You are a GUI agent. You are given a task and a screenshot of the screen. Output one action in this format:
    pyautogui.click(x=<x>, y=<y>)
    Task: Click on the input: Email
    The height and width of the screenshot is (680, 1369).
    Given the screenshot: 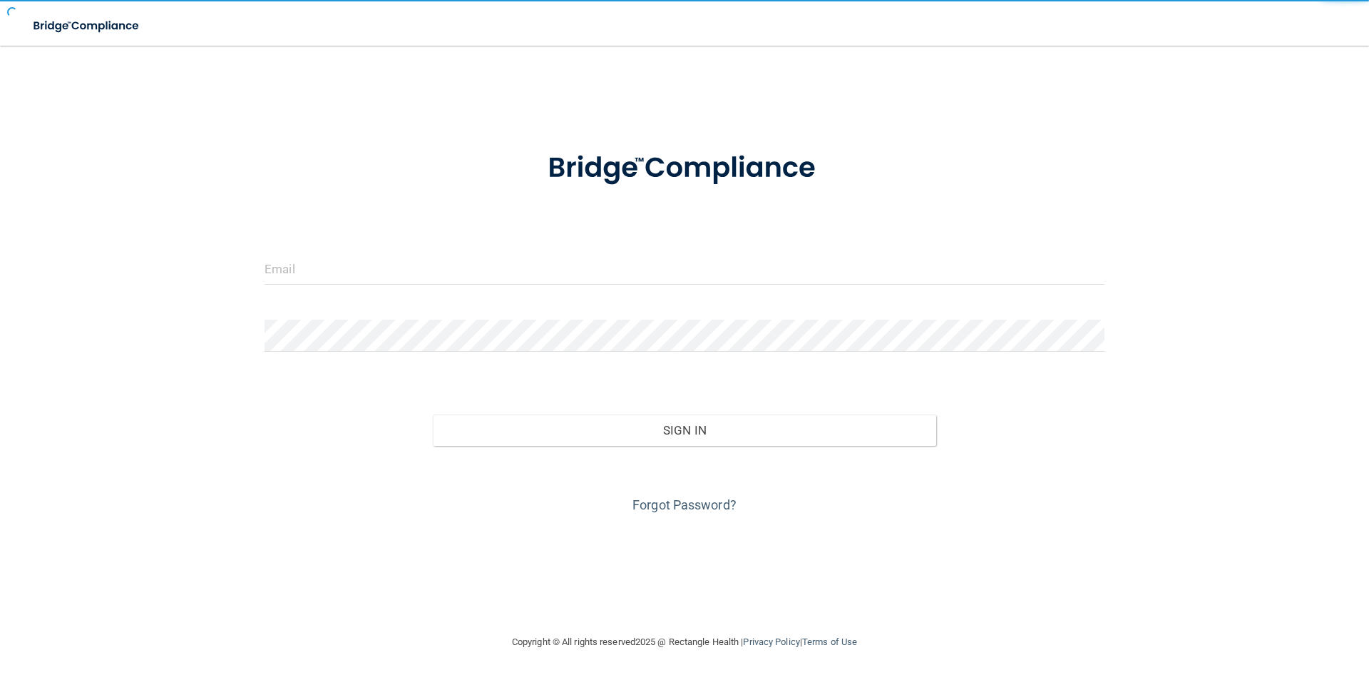 What is the action you would take?
    pyautogui.click(x=685, y=268)
    